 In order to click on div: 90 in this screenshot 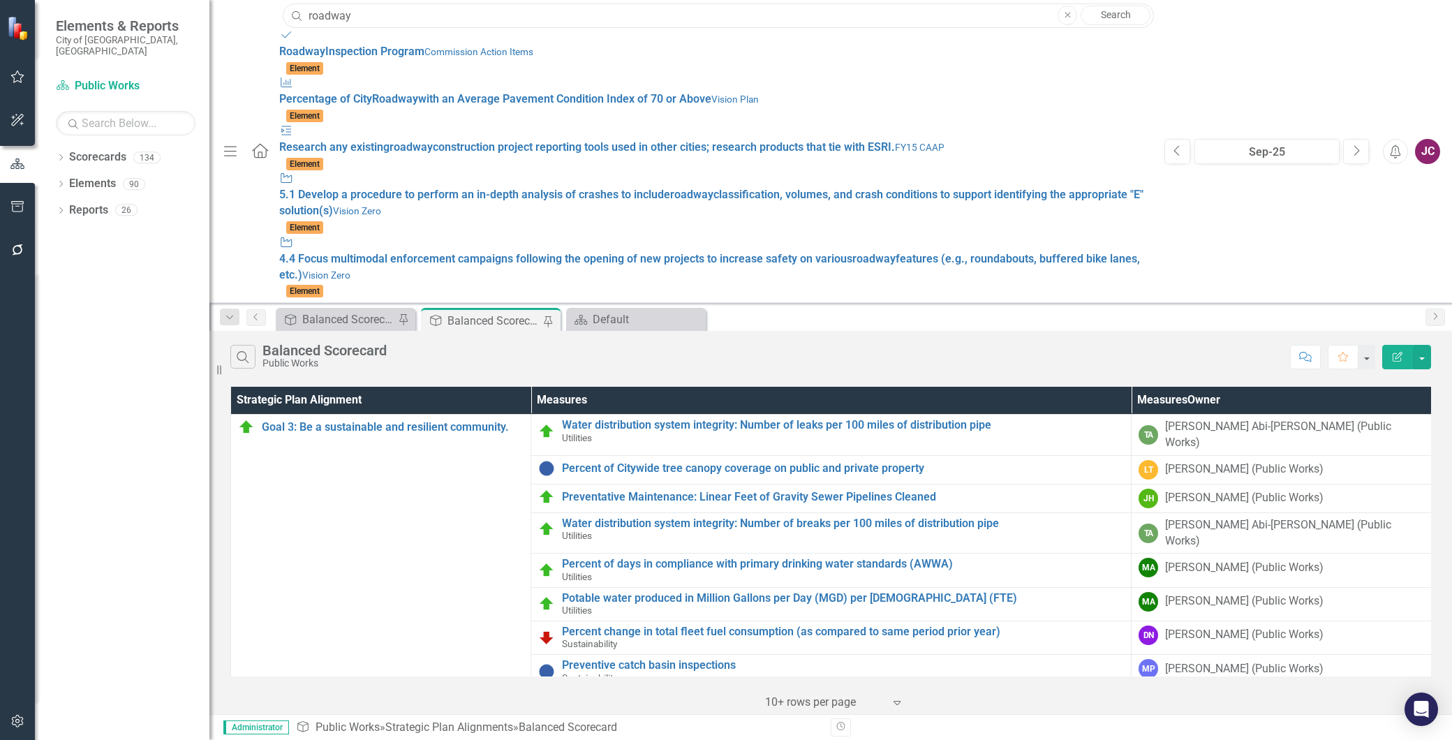, I will do `click(134, 184)`.